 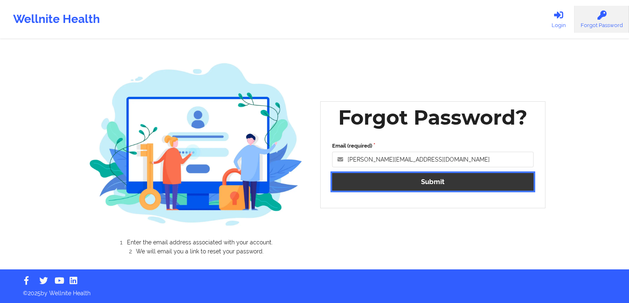 I want to click on div: Forgot Password?, so click(x=433, y=117).